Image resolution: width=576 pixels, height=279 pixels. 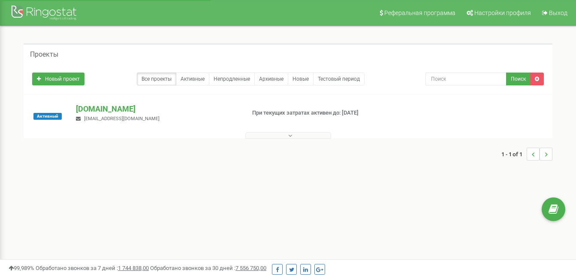 I want to click on a: Все проекты, so click(x=156, y=79).